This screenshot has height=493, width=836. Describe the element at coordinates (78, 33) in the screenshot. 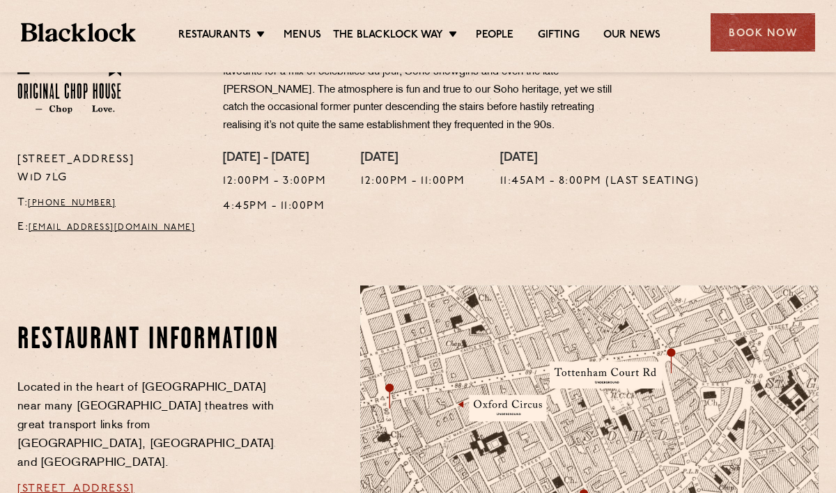

I see `img: BL_Textured_Logo-footer-cropped.svg` at that location.